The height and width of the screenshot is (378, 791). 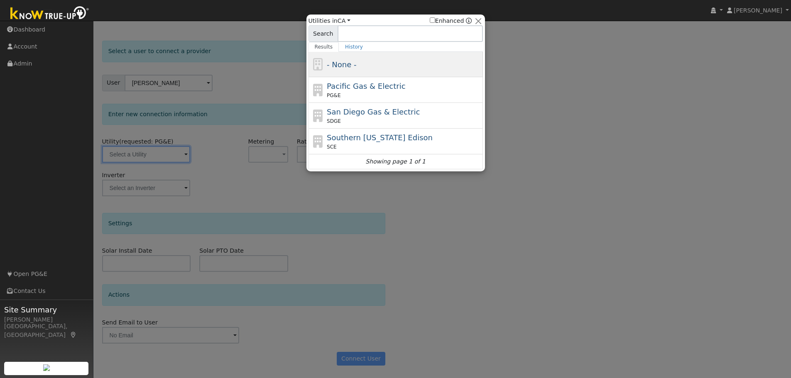 What do you see at coordinates (332, 147) in the screenshot?
I see `span: SCE` at bounding box center [332, 147].